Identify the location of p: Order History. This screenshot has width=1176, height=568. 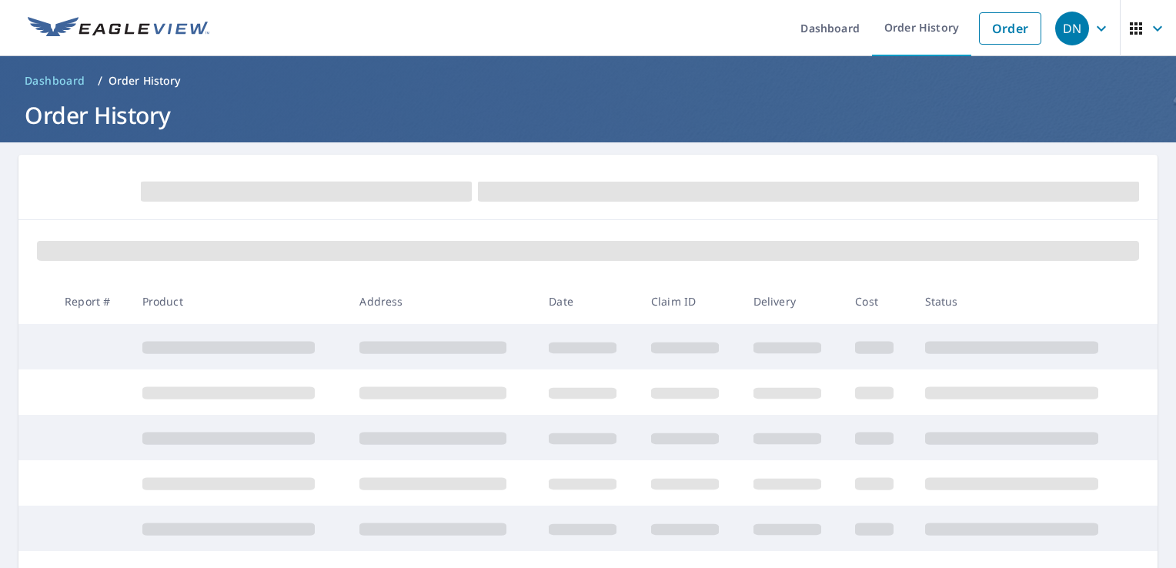
(145, 81).